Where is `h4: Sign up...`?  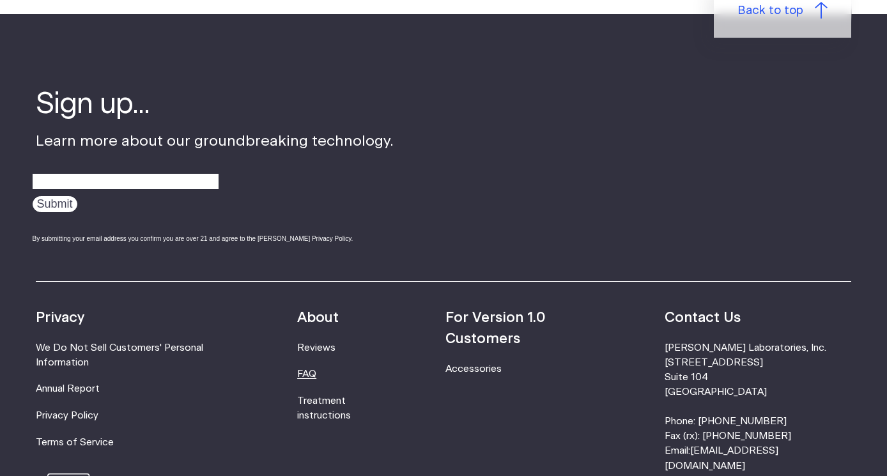
h4: Sign up... is located at coordinates (215, 105).